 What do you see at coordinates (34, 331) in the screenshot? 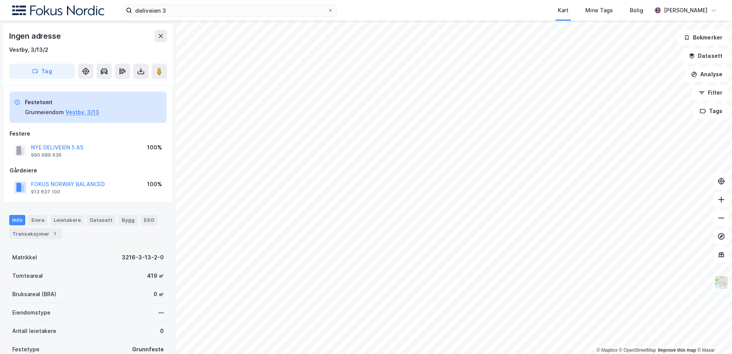
I see `div: Antall leietakere` at bounding box center [34, 331].